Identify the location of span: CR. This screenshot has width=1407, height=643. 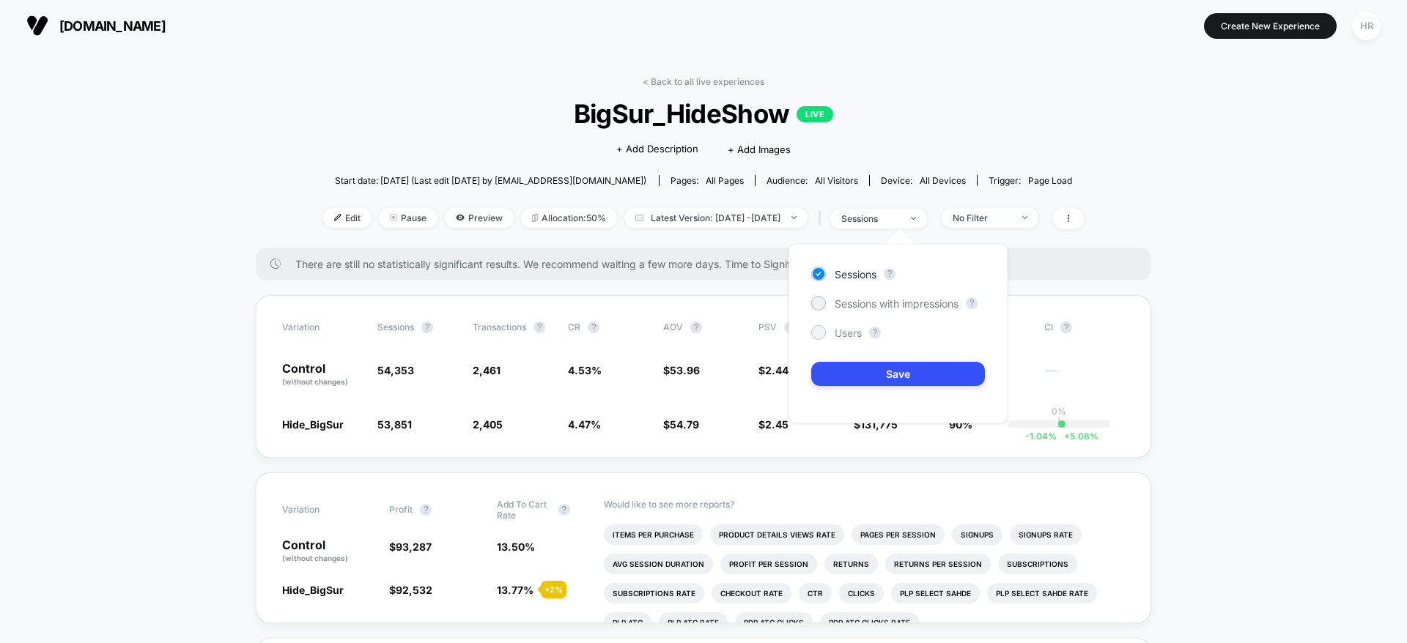
(574, 327).